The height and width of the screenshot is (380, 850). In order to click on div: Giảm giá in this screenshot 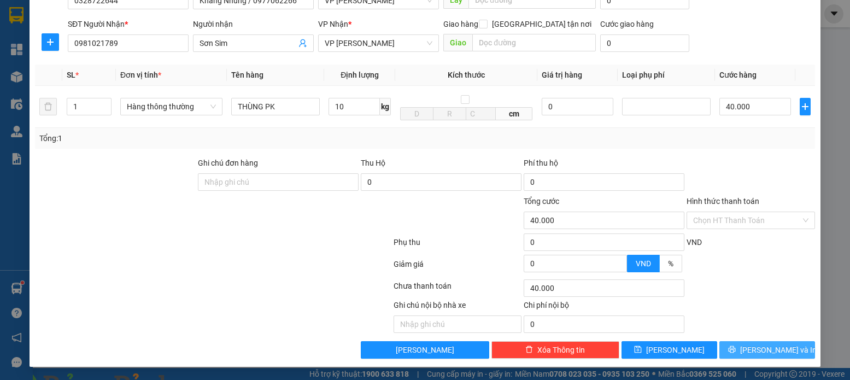, I will do `click(458, 267)`.